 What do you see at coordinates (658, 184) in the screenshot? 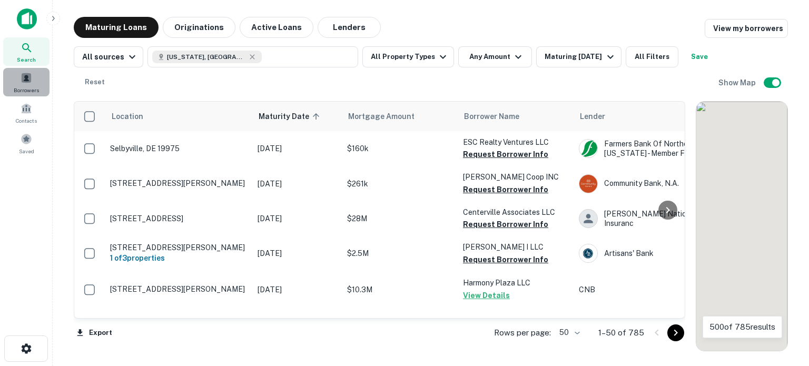
I see `div: Community Bank, N.a.` at bounding box center [658, 184].